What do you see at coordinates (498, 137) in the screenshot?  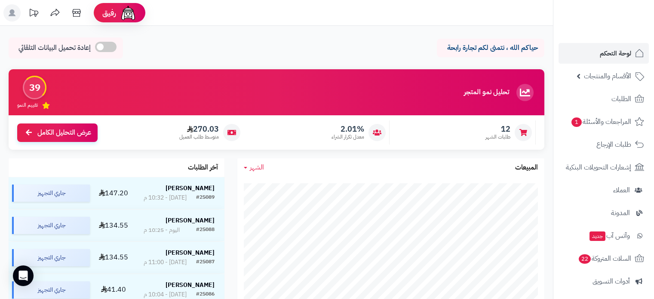 I see `span: طلبات الشهر` at bounding box center [498, 137].